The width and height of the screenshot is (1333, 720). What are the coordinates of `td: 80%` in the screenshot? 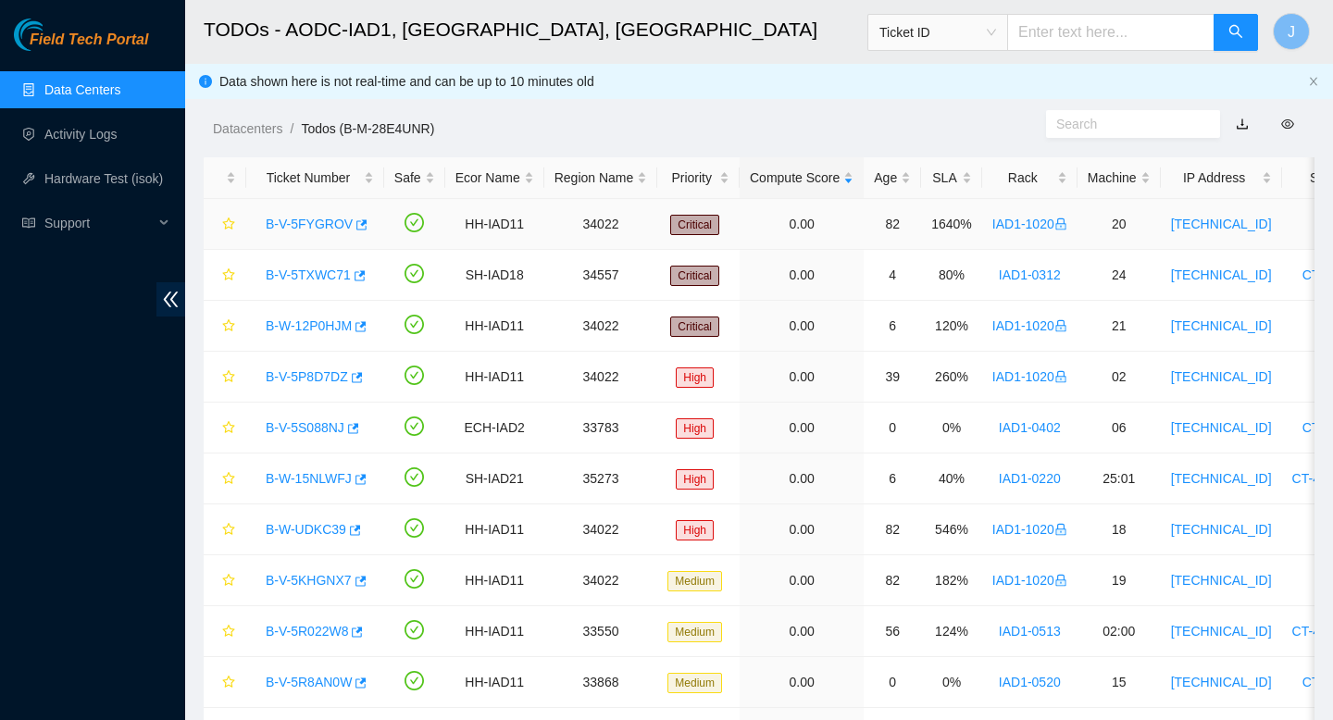 It's located at (952, 275).